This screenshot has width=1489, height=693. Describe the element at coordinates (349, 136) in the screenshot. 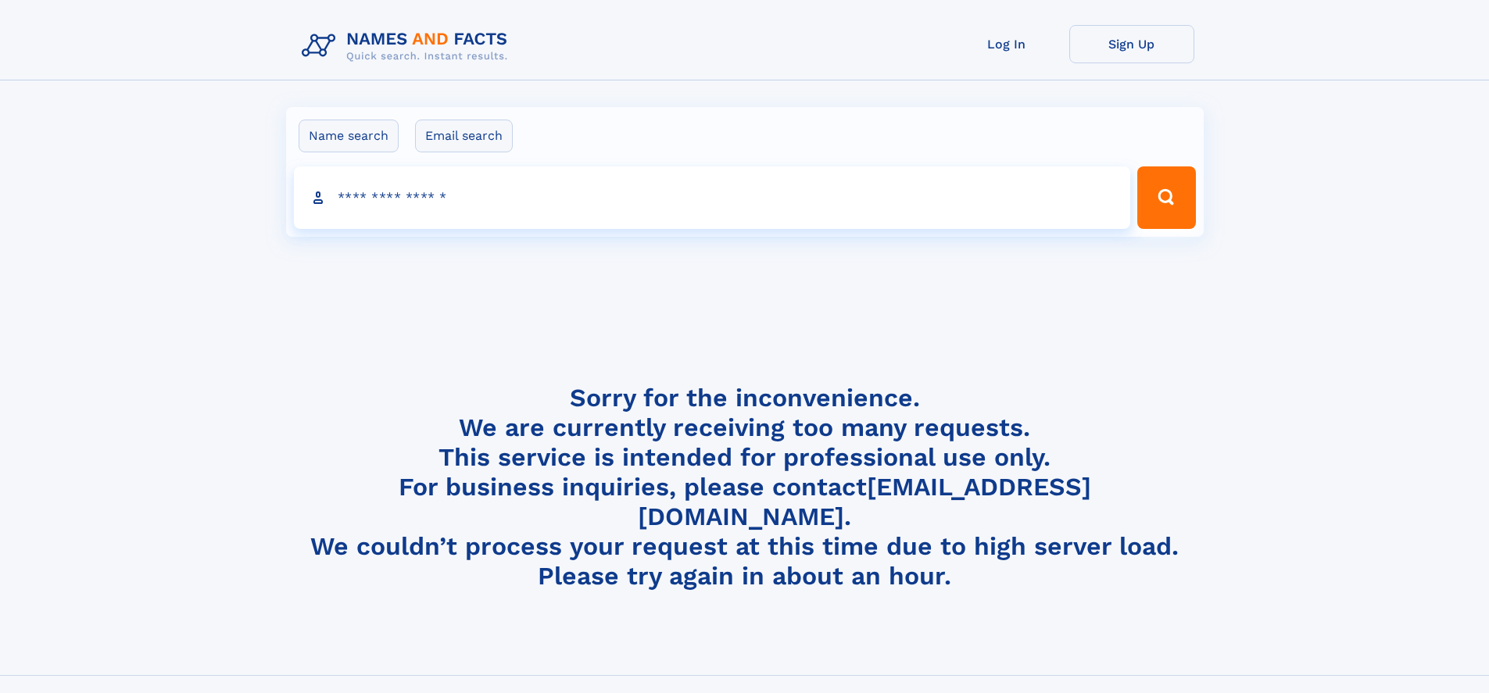

I see `label: Name search` at that location.